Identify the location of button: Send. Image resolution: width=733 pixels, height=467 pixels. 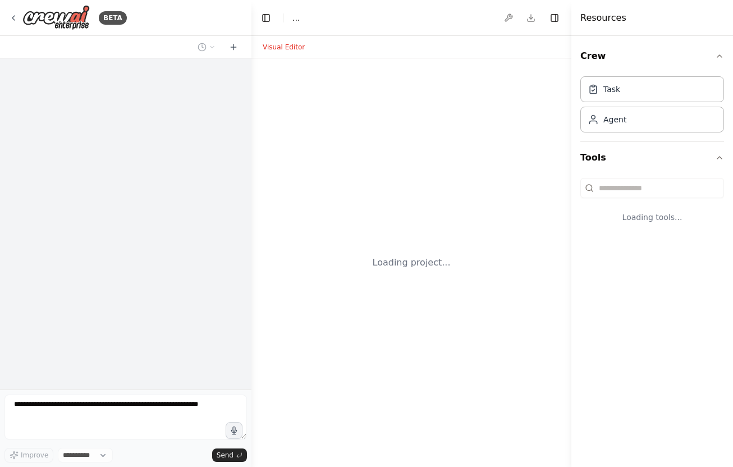
(230, 455).